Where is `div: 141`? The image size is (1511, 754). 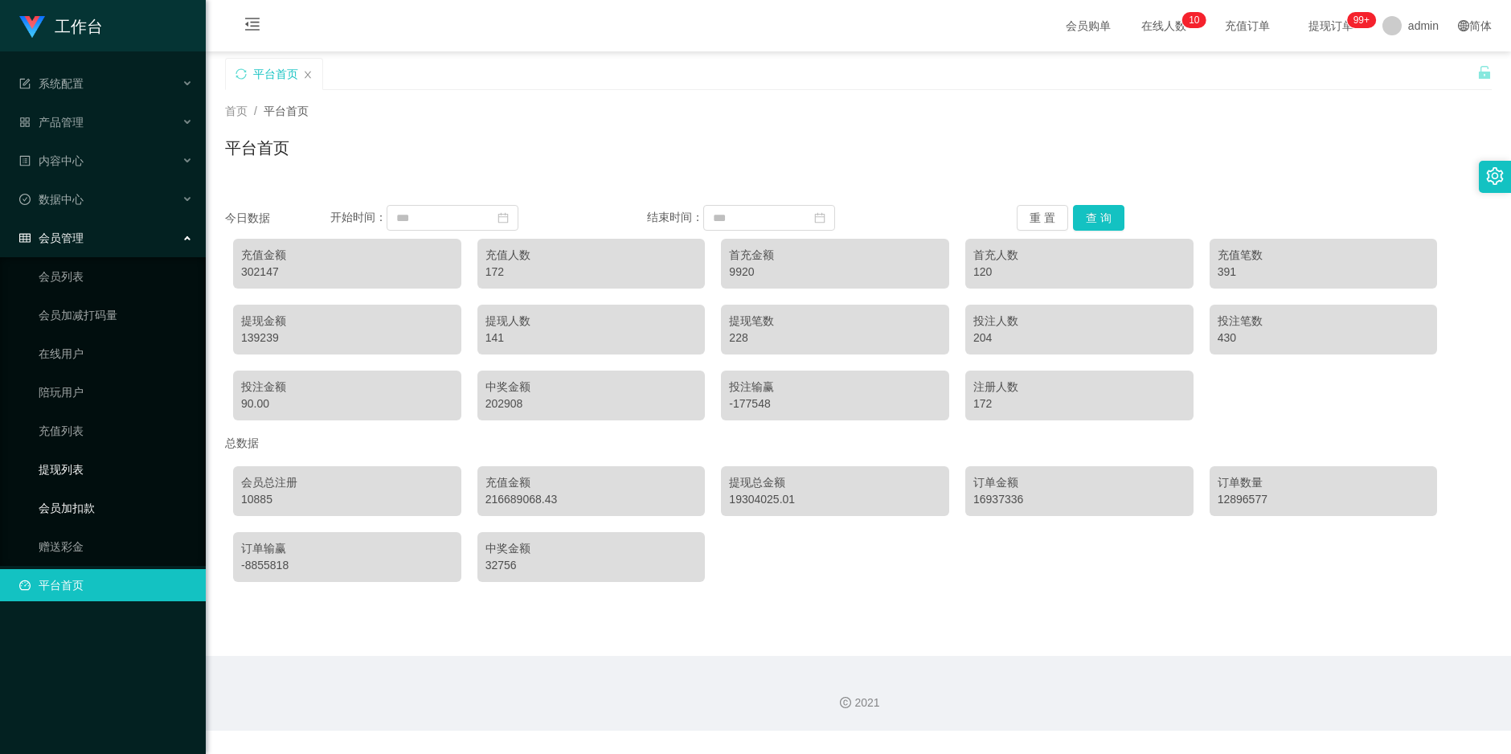
div: 141 is located at coordinates (592, 338).